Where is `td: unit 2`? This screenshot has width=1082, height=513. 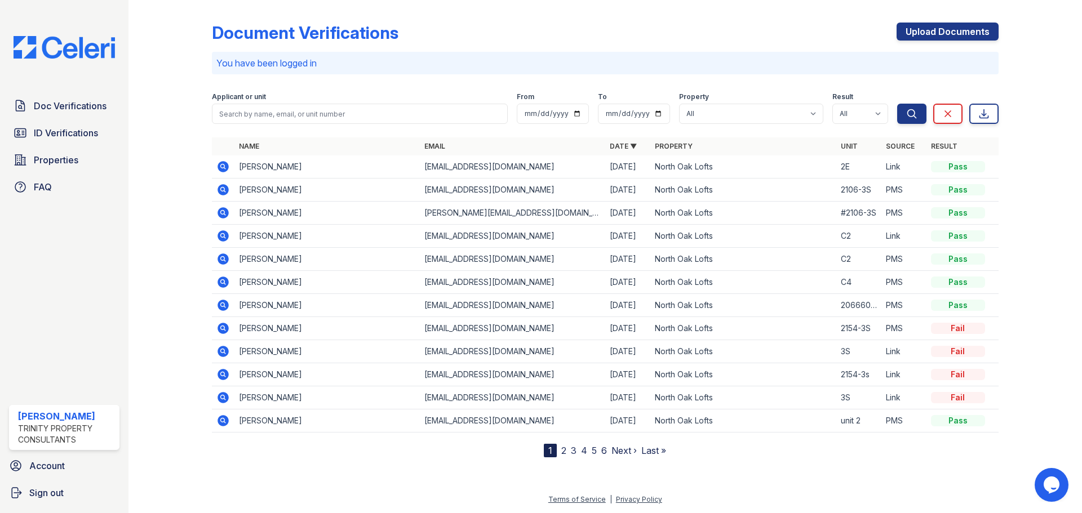
td: unit 2 is located at coordinates (859, 421).